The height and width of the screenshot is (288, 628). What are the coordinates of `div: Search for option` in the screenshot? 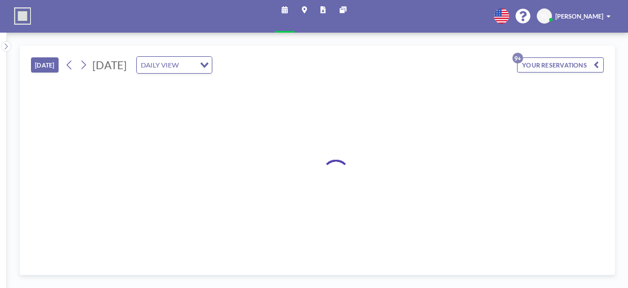 It's located at (174, 65).